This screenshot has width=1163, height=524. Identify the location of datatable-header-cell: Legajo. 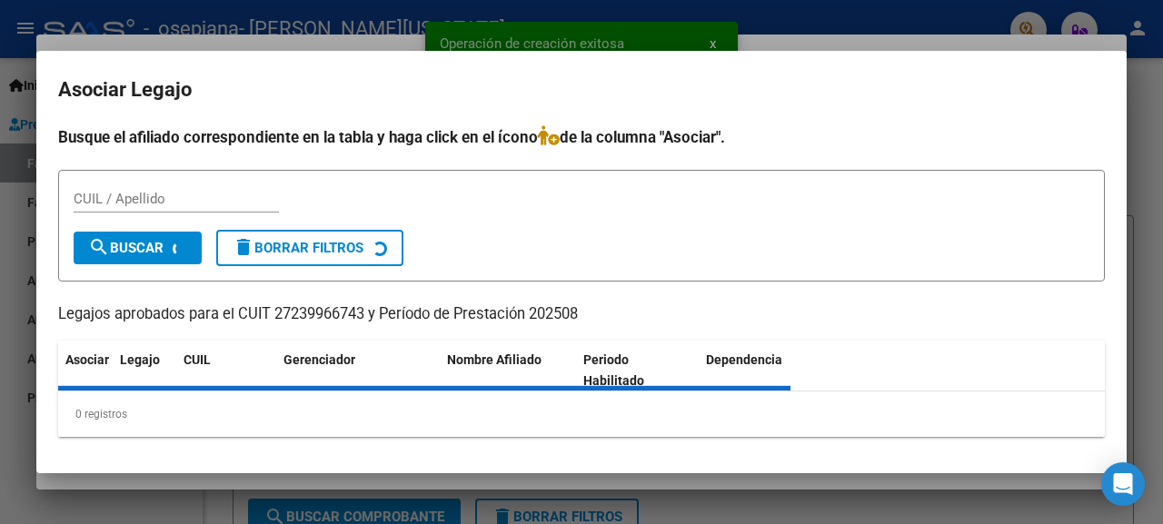
(144, 371).